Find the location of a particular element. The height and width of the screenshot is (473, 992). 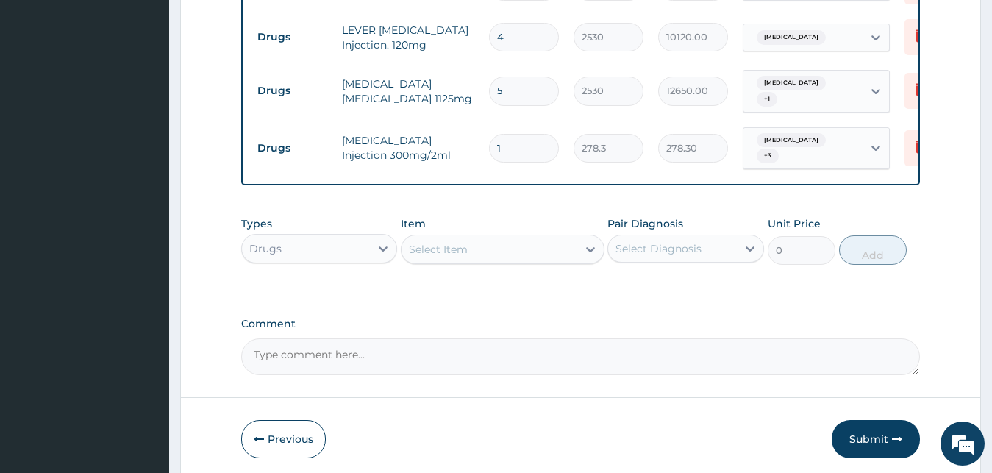

span: We're online! is located at coordinates (144, 217).